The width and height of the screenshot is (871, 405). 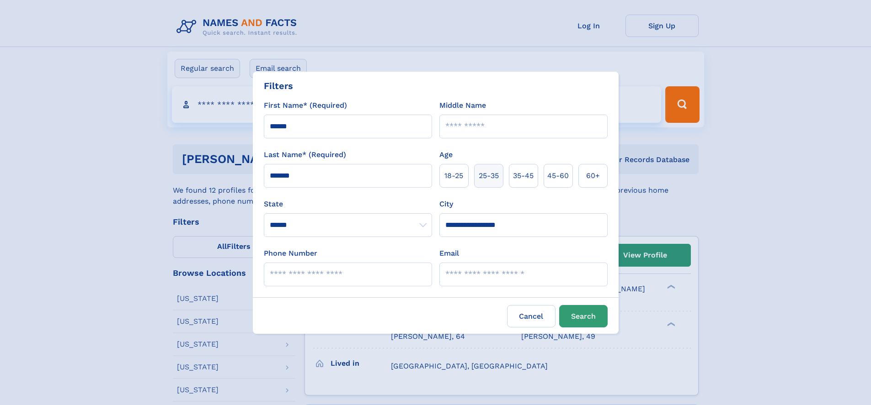 What do you see at coordinates (449, 254) in the screenshot?
I see `label: Email` at bounding box center [449, 254].